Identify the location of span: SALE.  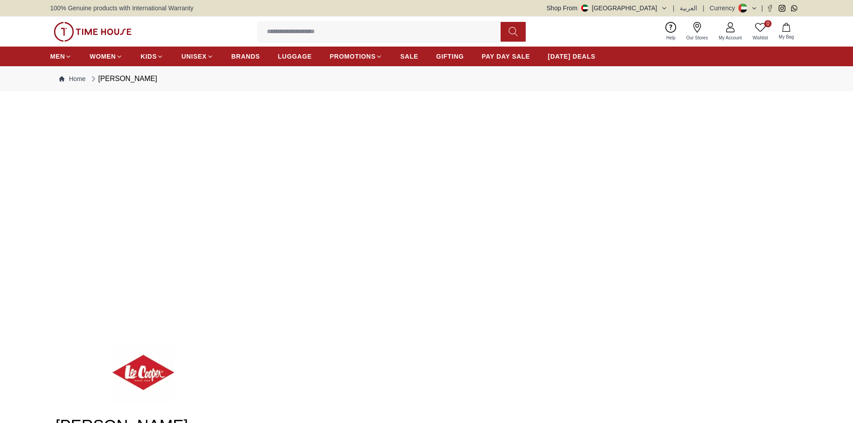
(409, 56).